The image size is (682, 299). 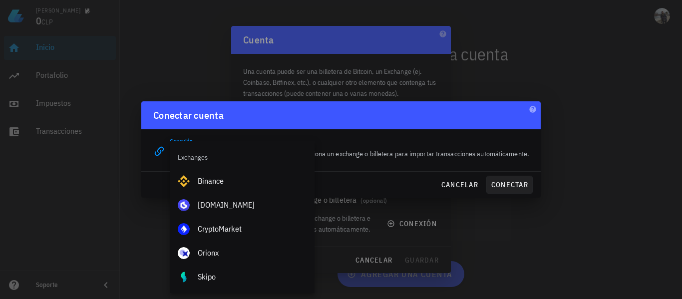 I want to click on div: Conectar cuenta, so click(x=188, y=115).